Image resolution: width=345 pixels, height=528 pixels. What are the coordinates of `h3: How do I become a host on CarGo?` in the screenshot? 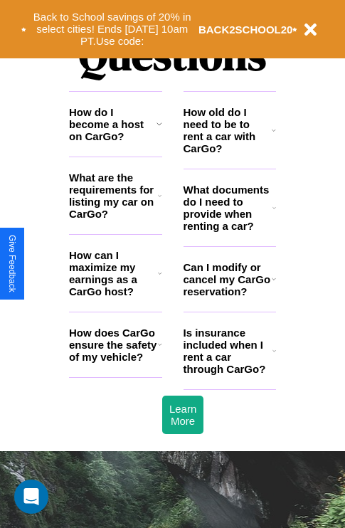 It's located at (112, 124).